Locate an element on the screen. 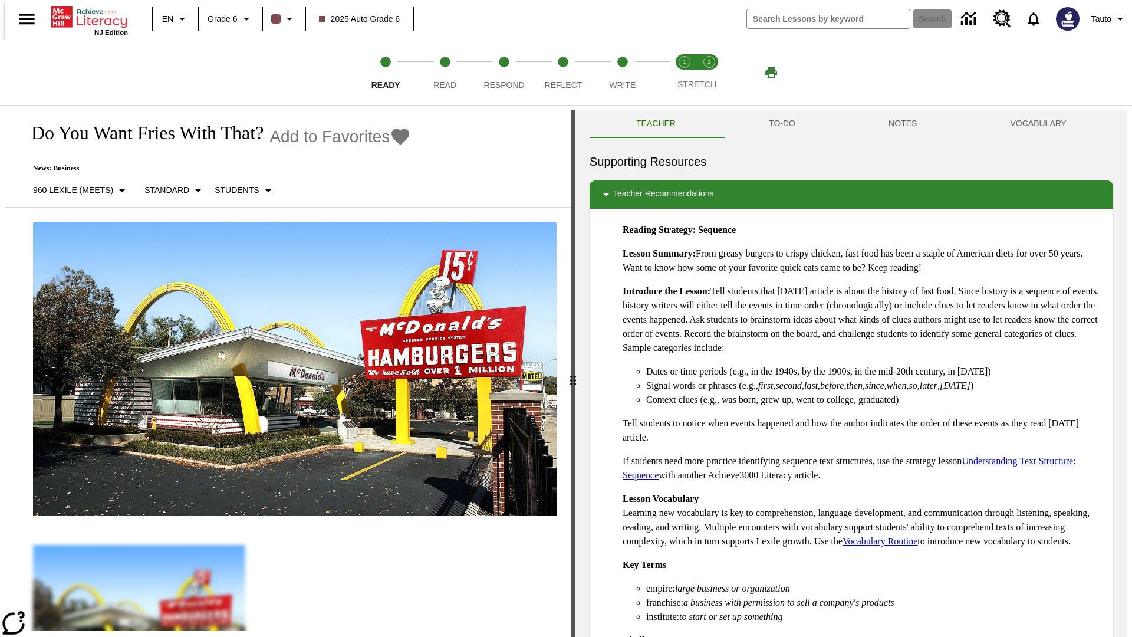 This screenshot has width=1132, height=637. strong: Introduce the Lesson: is located at coordinates (667, 291).